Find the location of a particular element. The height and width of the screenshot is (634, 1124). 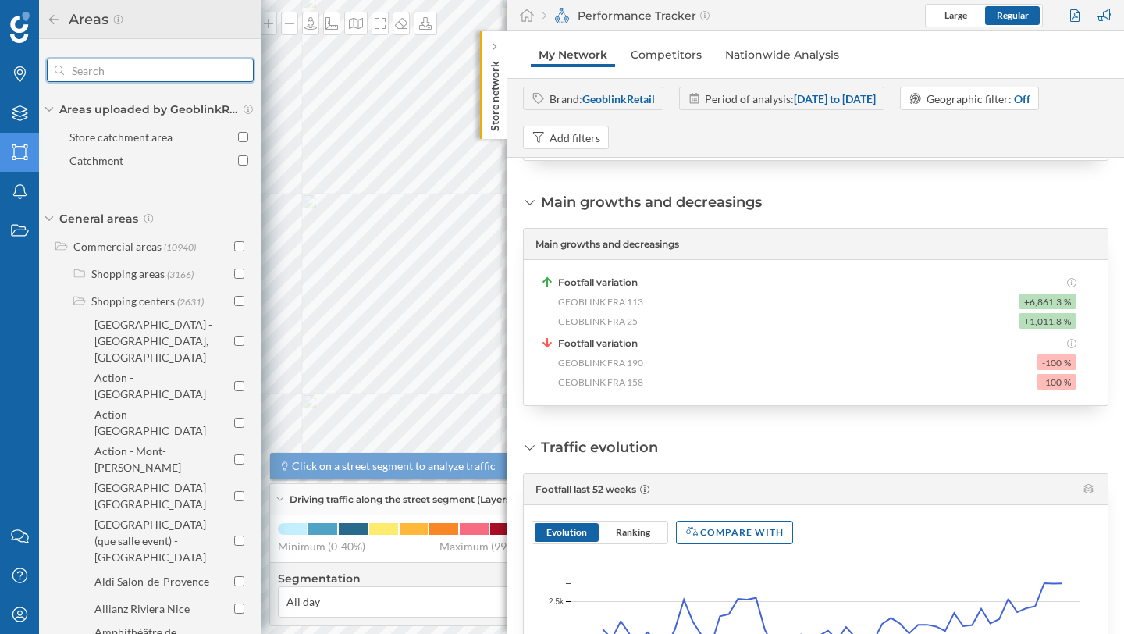

span: Maximum (99,7-100%) is located at coordinates (494, 547).